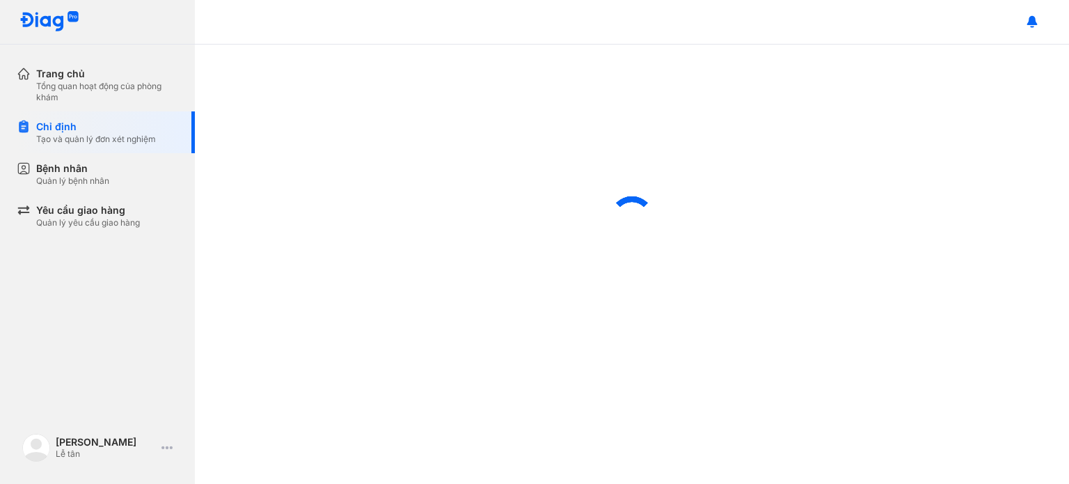  I want to click on div: Trang chủ, so click(107, 74).